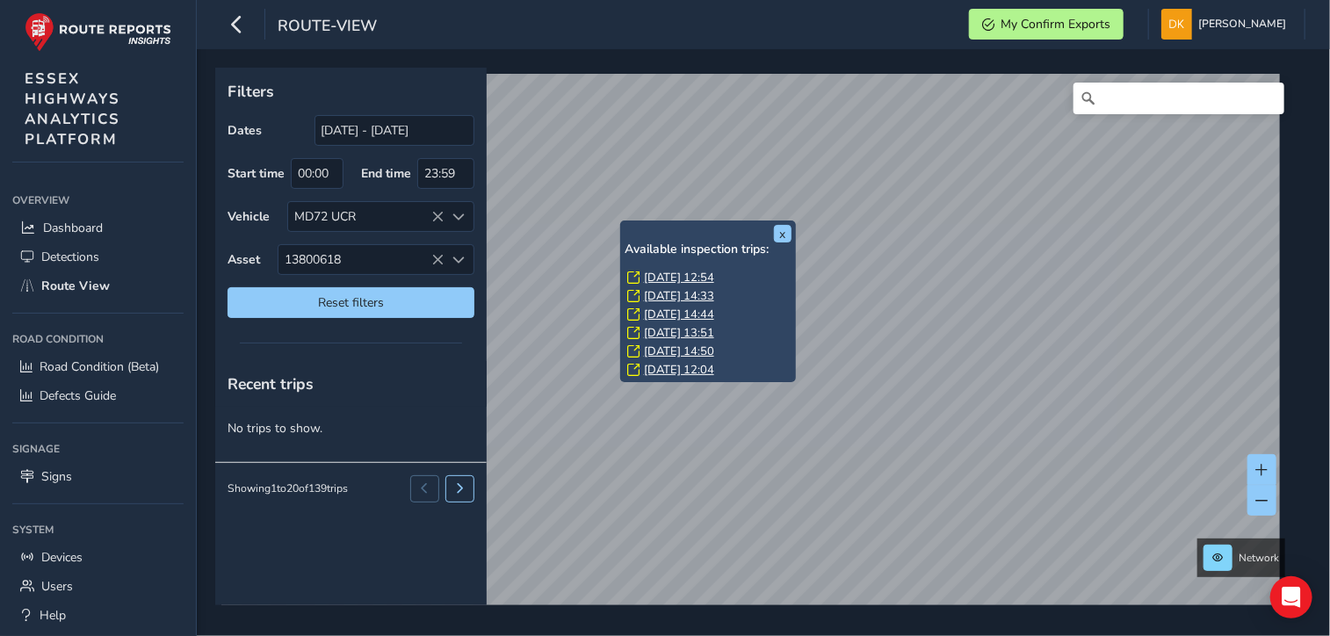 This screenshot has width=1330, height=636. Describe the element at coordinates (76, 286) in the screenshot. I see `span: Route View` at that location.